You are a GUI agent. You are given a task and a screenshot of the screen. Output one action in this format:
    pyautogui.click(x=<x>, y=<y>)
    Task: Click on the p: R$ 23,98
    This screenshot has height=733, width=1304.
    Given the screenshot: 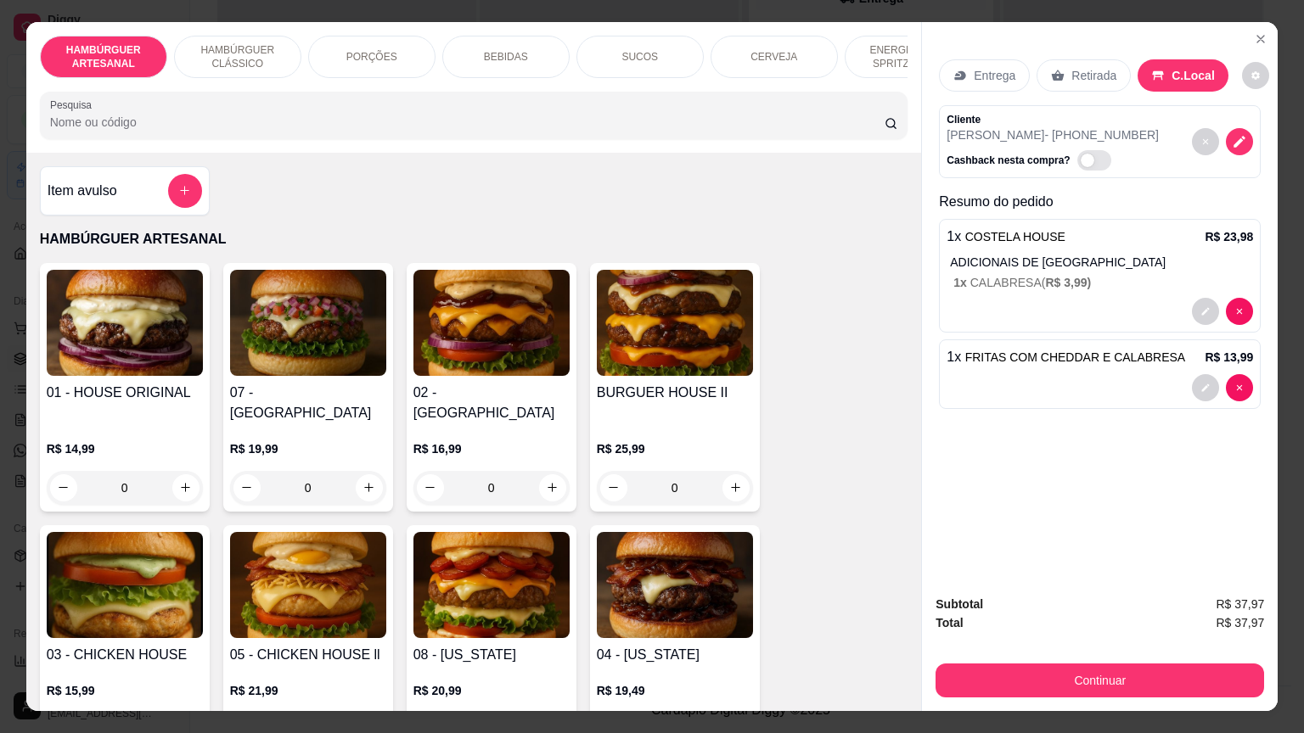 What is the action you would take?
    pyautogui.click(x=1228, y=237)
    